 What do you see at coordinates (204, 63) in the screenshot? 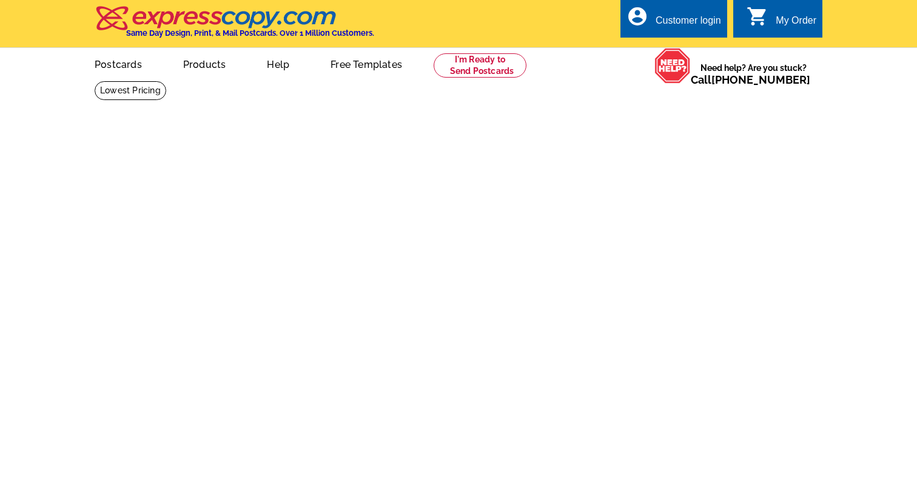
I see `a: Products` at bounding box center [204, 63].